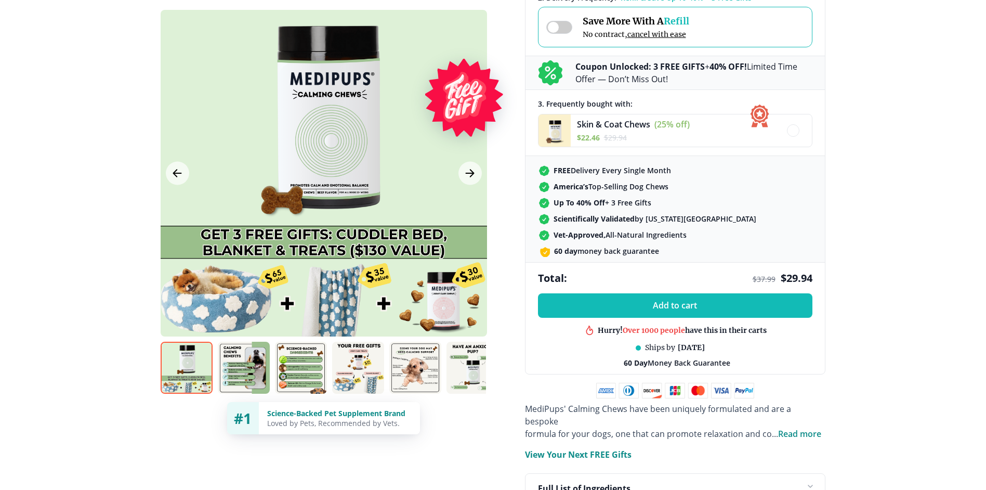 The width and height of the screenshot is (986, 490). I want to click on strong: America’s, so click(571, 186).